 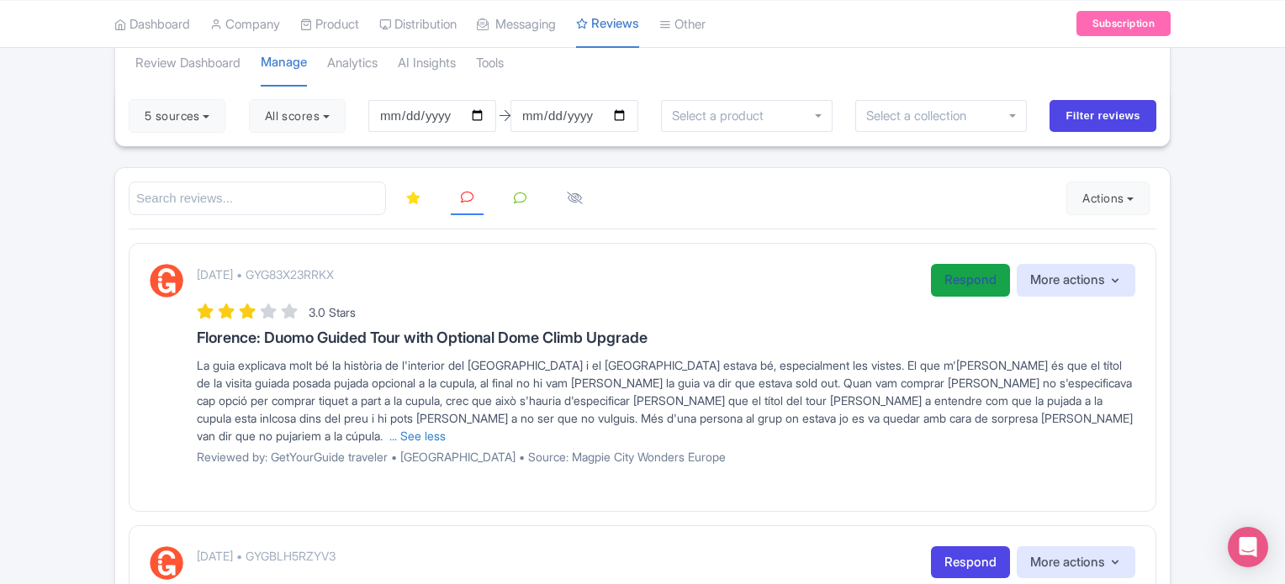 What do you see at coordinates (426, 63) in the screenshot?
I see `a: AI Insights` at bounding box center [426, 63].